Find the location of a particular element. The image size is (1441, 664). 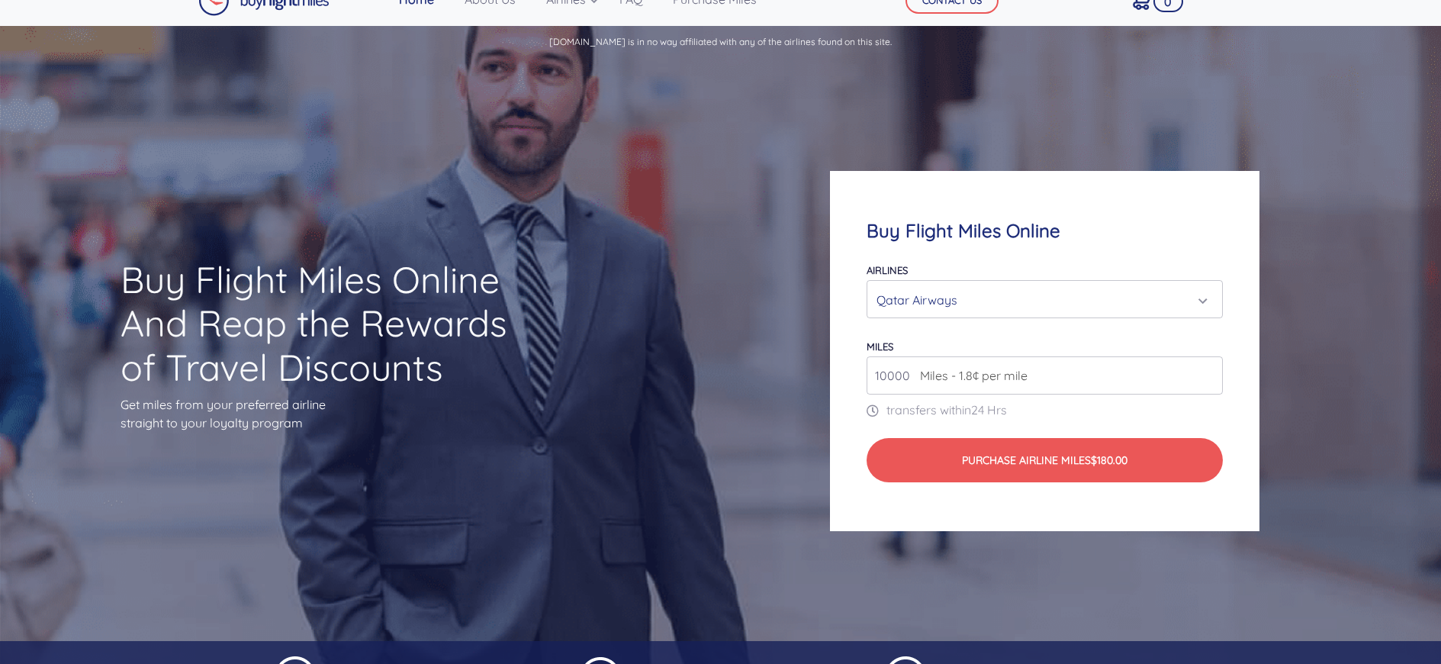

label: miles is located at coordinates (880, 346).